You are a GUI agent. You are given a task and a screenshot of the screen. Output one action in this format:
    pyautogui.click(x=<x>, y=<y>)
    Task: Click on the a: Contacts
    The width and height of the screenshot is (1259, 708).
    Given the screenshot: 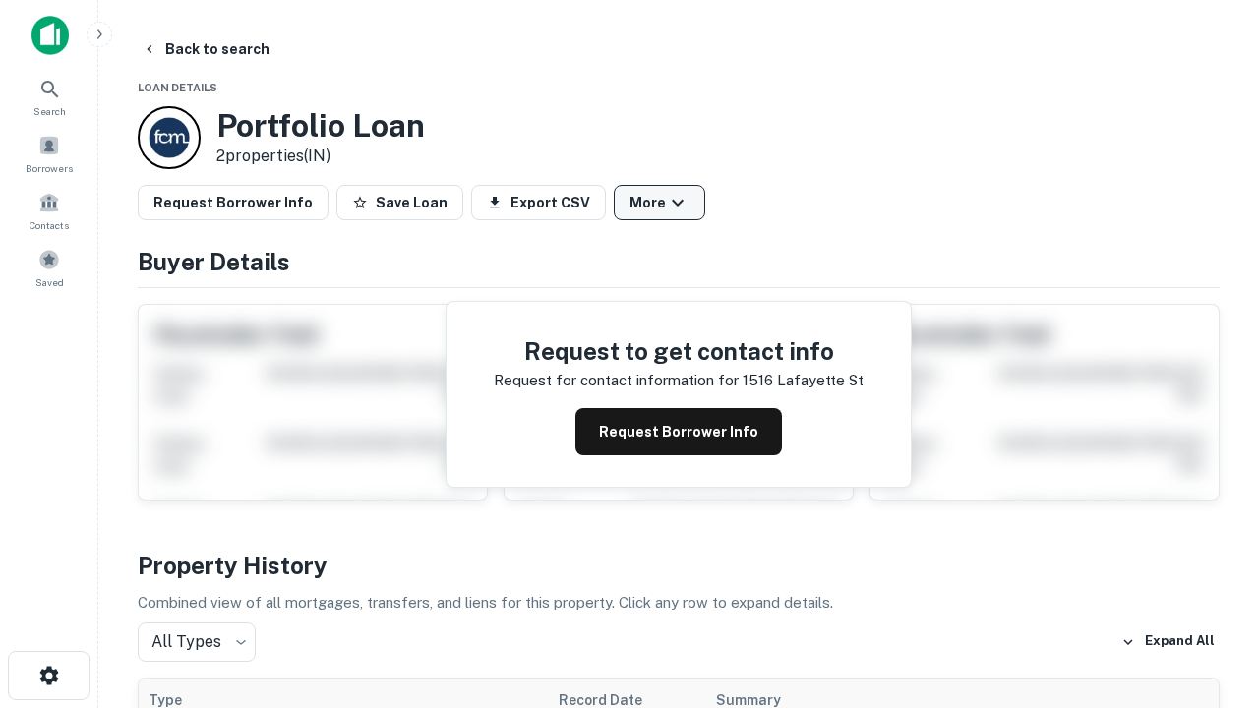 What is the action you would take?
    pyautogui.click(x=49, y=211)
    